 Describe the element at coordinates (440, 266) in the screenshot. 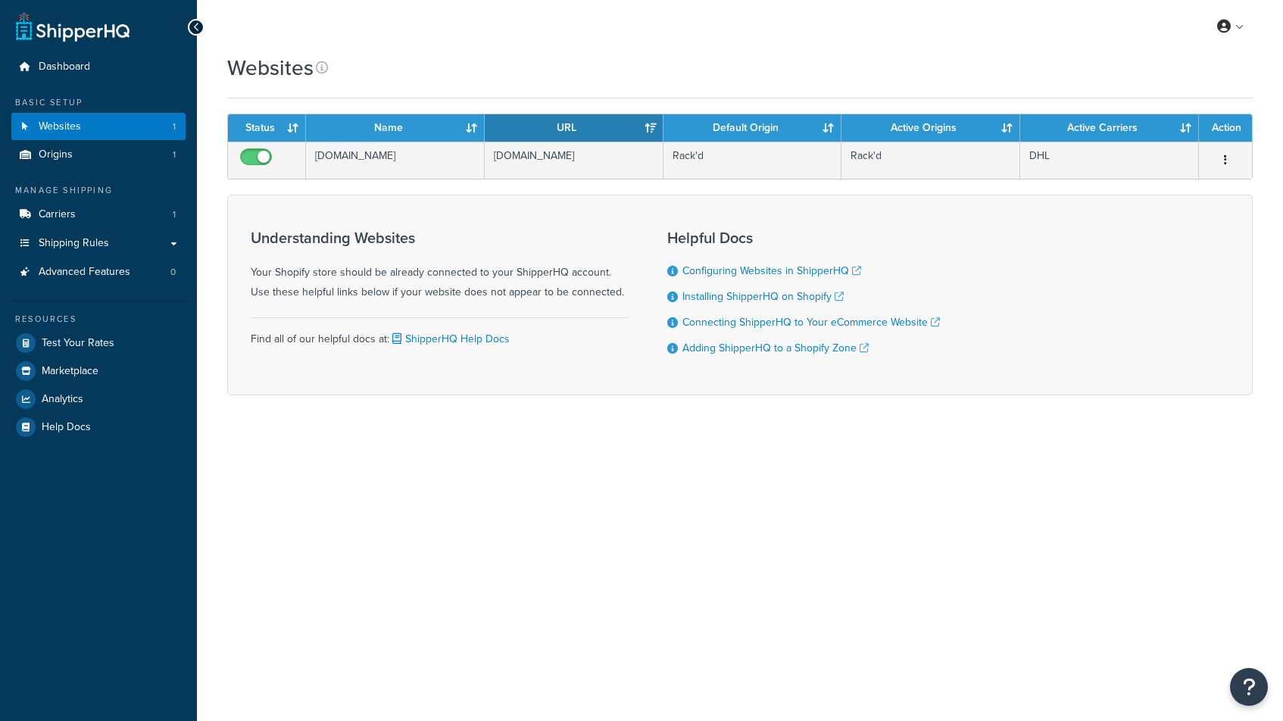

I see `div: Your Shopify store should be already connected to your ShipperHQ account. Use these helpful links...` at that location.